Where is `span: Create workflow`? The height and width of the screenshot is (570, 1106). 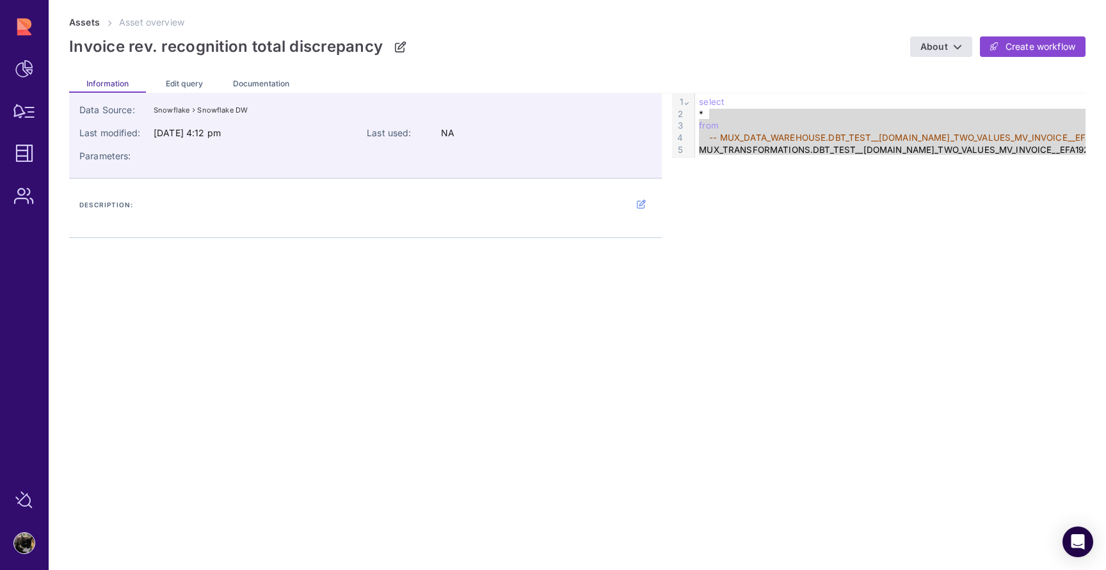
span: Create workflow is located at coordinates (1040, 47).